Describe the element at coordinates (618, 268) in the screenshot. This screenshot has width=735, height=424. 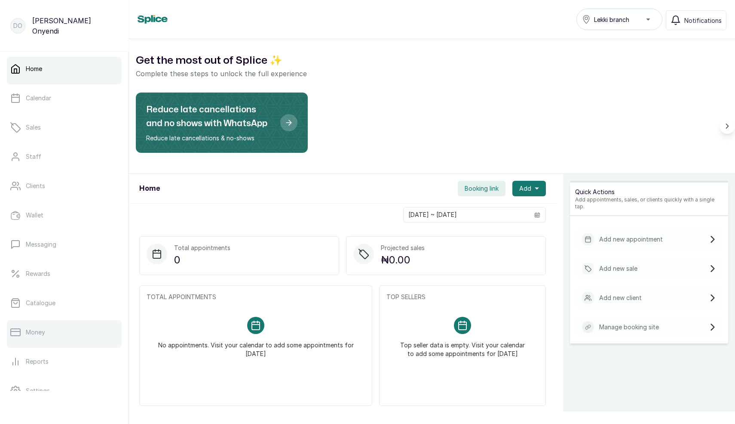
I see `p: Add new sale` at that location.